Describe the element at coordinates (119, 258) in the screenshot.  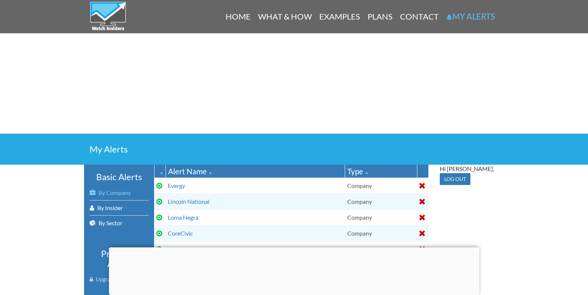
I see `h3: Premium Alerts` at that location.